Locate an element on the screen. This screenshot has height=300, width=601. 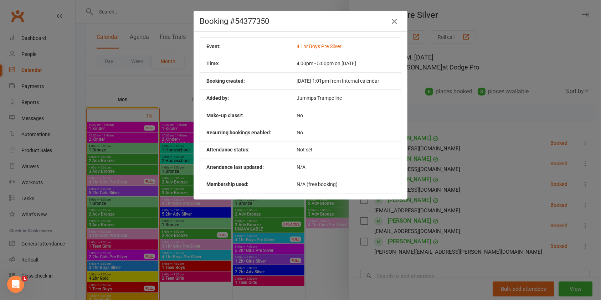
b: Membership used: is located at coordinates (227, 184).